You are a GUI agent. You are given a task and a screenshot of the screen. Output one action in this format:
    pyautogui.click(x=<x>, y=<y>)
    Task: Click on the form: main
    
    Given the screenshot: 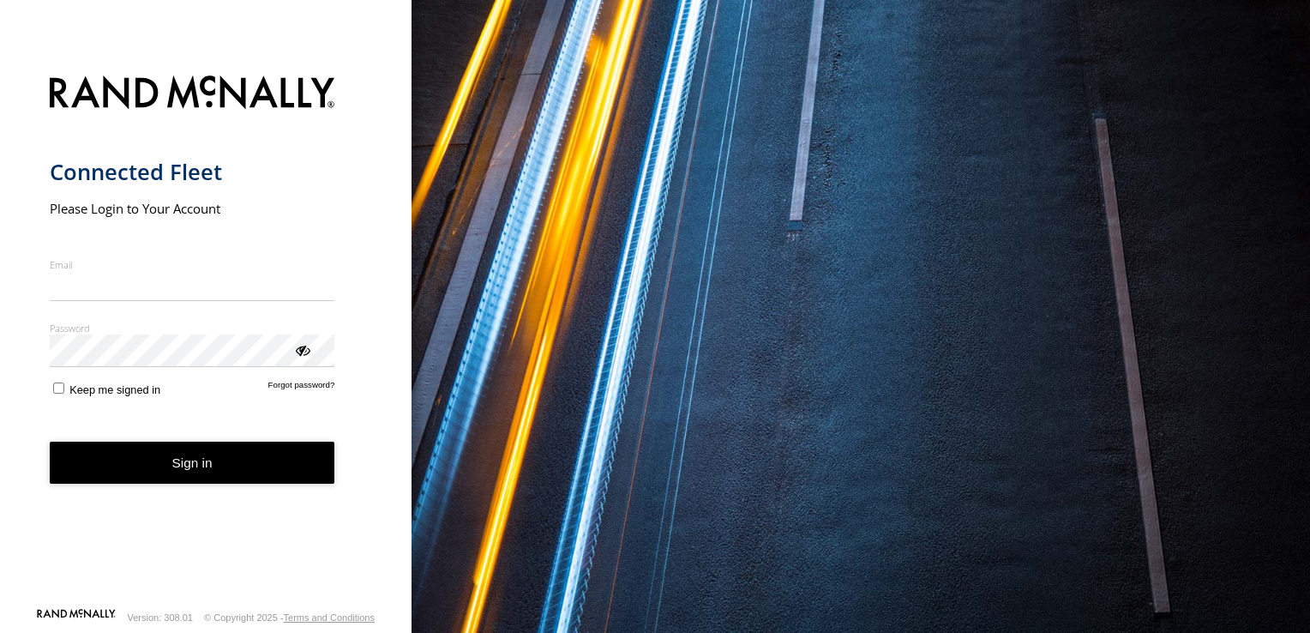 What is the action you would take?
    pyautogui.click(x=206, y=336)
    